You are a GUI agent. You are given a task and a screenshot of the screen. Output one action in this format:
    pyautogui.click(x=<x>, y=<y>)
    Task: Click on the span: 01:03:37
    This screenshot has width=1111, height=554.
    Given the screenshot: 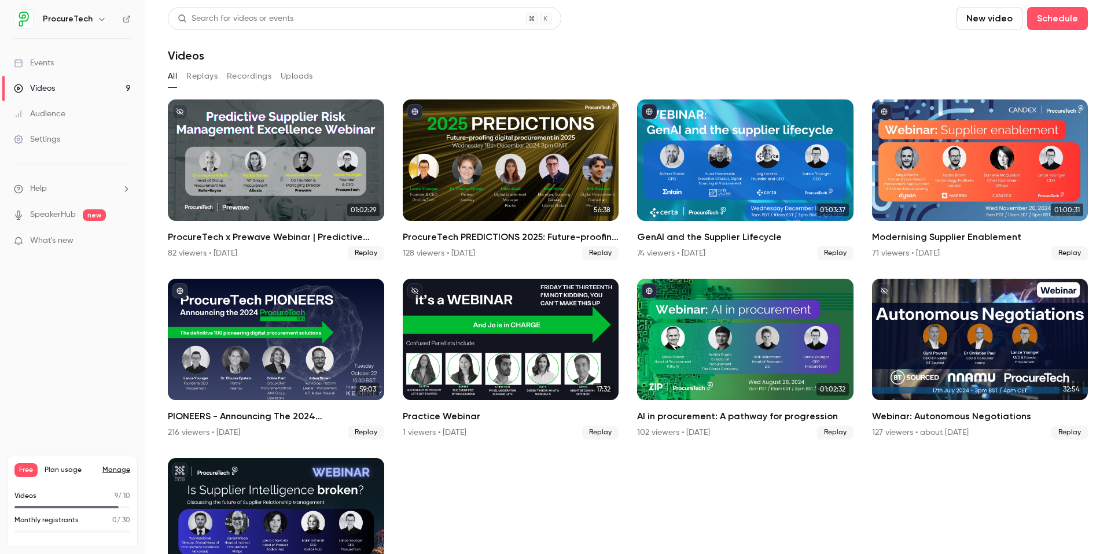 What is the action you would take?
    pyautogui.click(x=833, y=210)
    